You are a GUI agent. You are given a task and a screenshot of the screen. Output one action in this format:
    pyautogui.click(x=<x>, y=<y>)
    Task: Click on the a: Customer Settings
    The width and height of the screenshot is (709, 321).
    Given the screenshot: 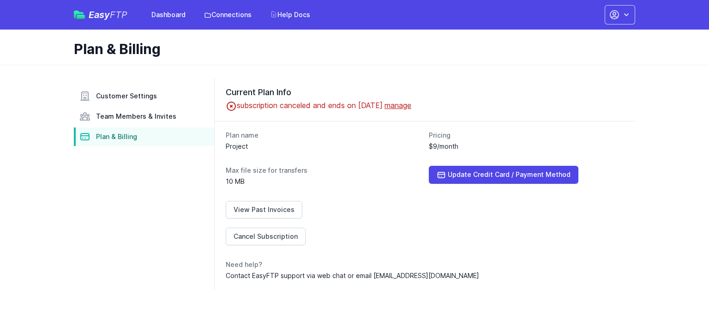 What is the action you would take?
    pyautogui.click(x=144, y=96)
    